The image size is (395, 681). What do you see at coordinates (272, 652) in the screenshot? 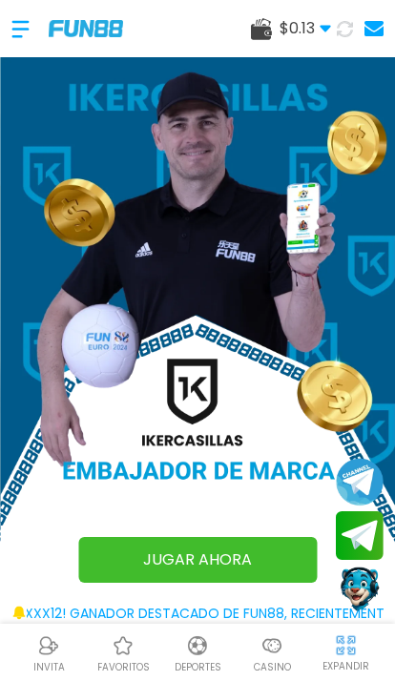
I see `a: CasinoCasinoCasino` at bounding box center [272, 652].